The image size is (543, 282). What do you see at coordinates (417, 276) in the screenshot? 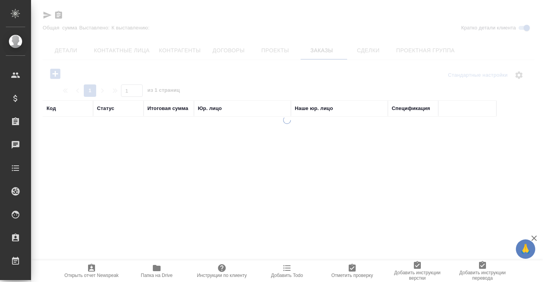
I see `span: Добавить инструкции верстки` at bounding box center [417, 276].